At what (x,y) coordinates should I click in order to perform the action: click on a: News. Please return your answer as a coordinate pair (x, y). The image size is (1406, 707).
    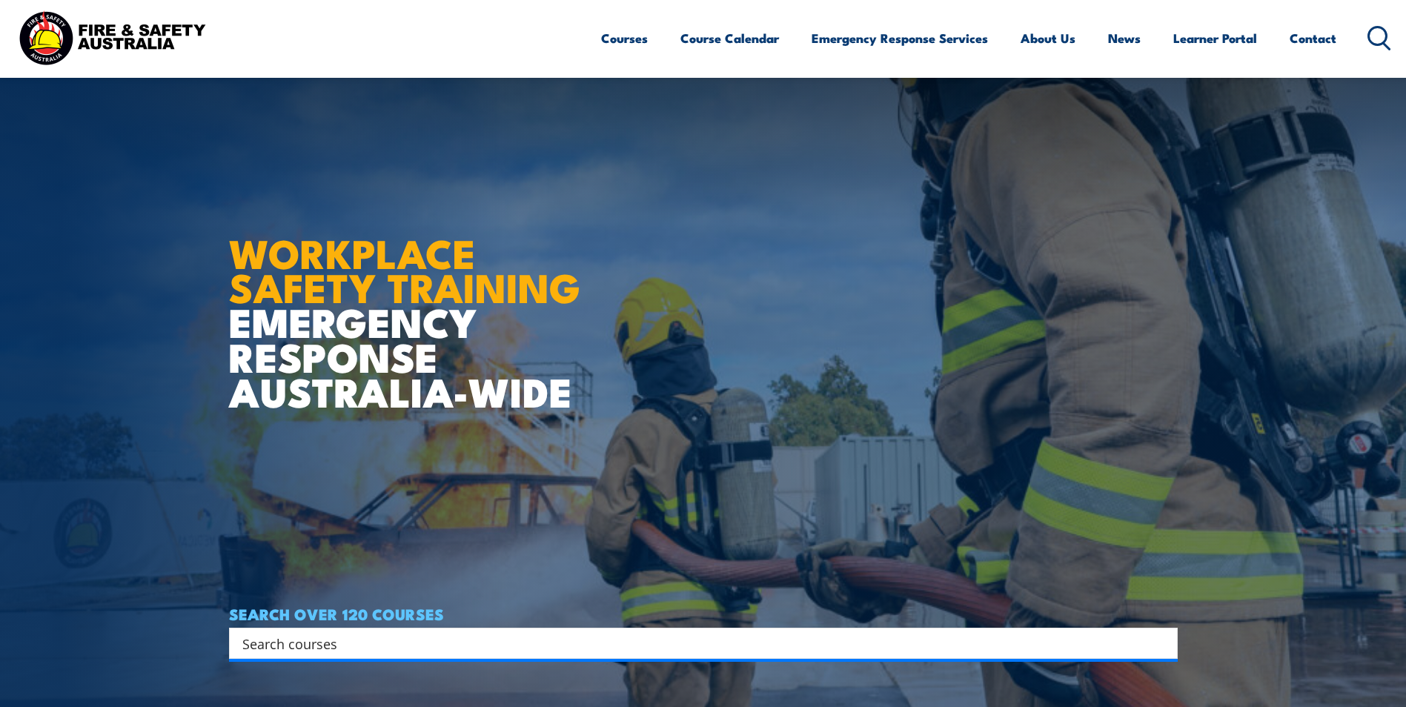
    Looking at the image, I should click on (1124, 38).